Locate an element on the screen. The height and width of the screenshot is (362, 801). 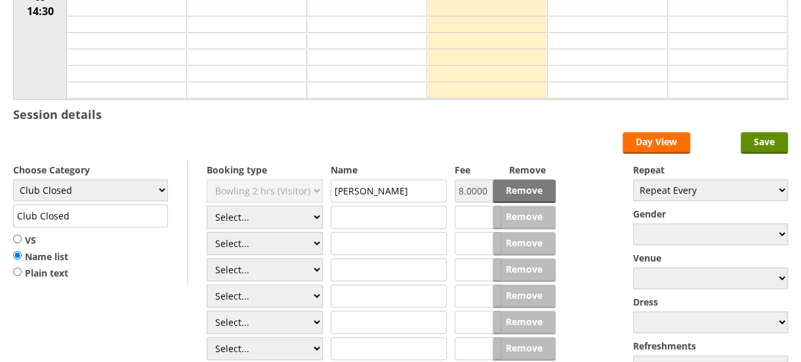
a: Day View is located at coordinates (656, 142).